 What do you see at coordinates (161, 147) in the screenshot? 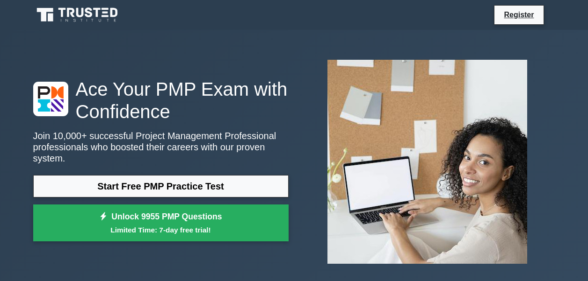
I see `p: Join 10,000+ successful Project Management Professional professionals who boosted their careers w...` at bounding box center [161, 147].